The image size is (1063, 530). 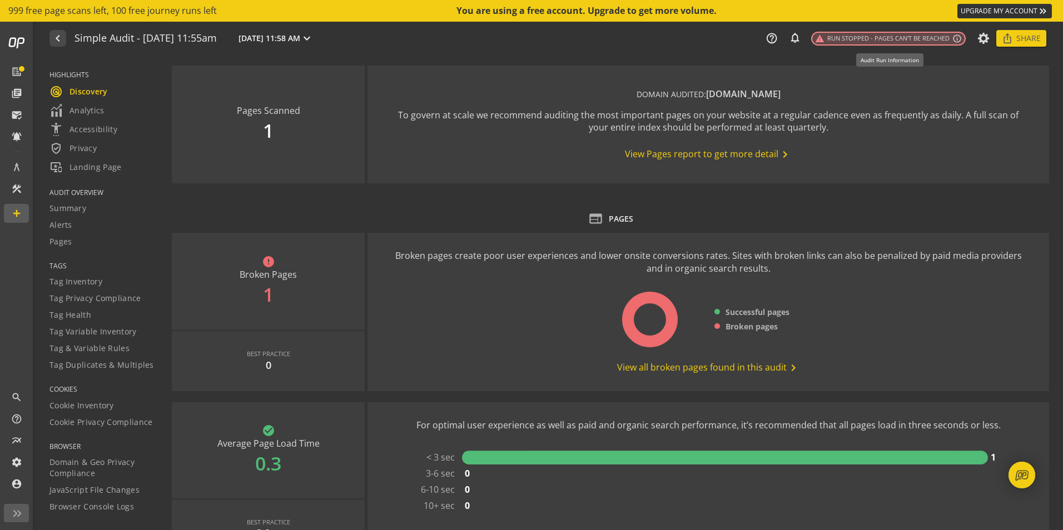 I want to click on div: You are using a free account. Upgrade to get more volume., so click(x=587, y=11).